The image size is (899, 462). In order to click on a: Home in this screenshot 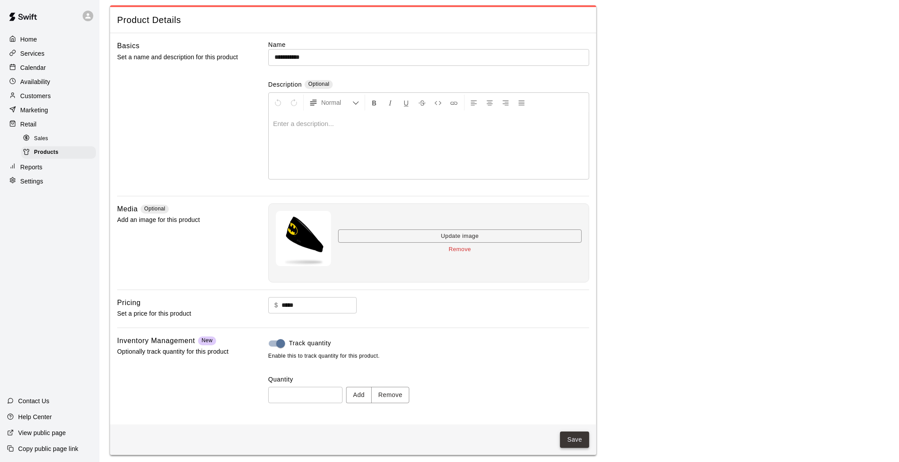, I will do `click(50, 39)`.